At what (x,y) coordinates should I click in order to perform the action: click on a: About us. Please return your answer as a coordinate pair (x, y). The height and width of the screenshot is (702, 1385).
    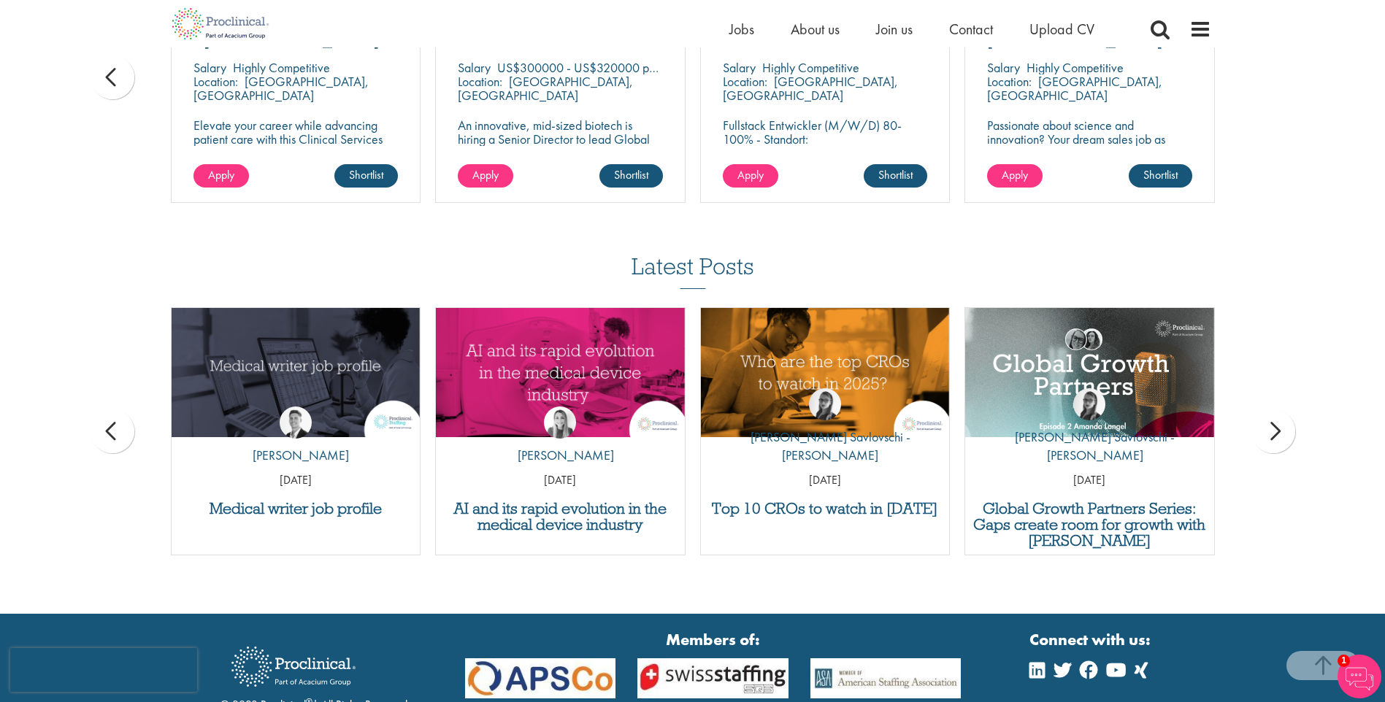
    Looking at the image, I should click on (815, 29).